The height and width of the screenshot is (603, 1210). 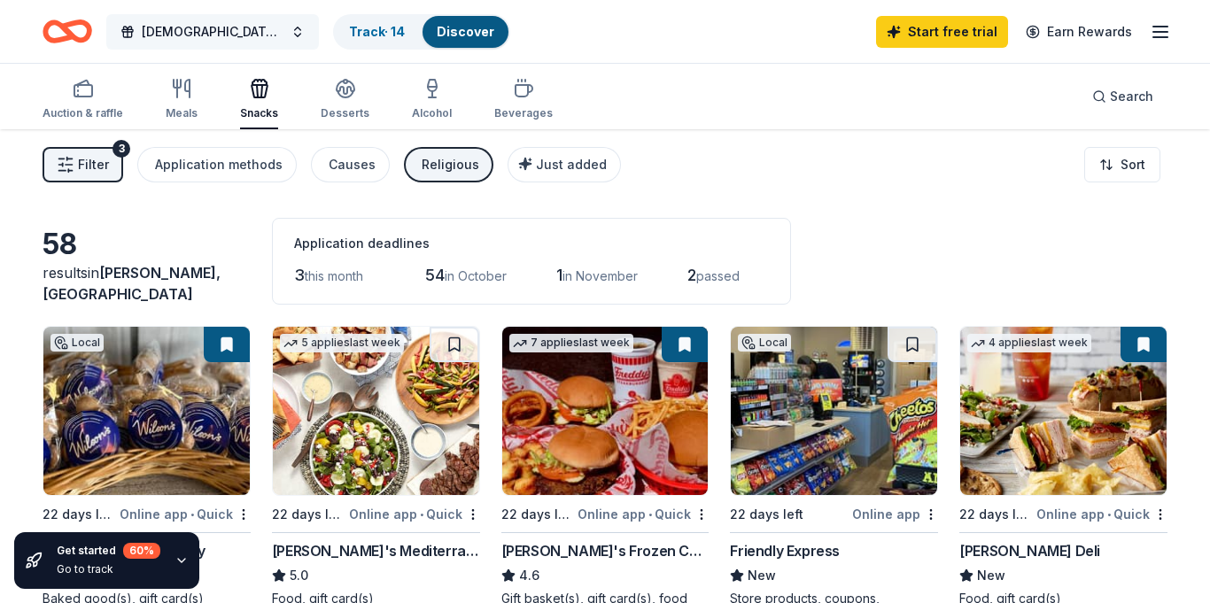 I want to click on span: 2, so click(x=692, y=275).